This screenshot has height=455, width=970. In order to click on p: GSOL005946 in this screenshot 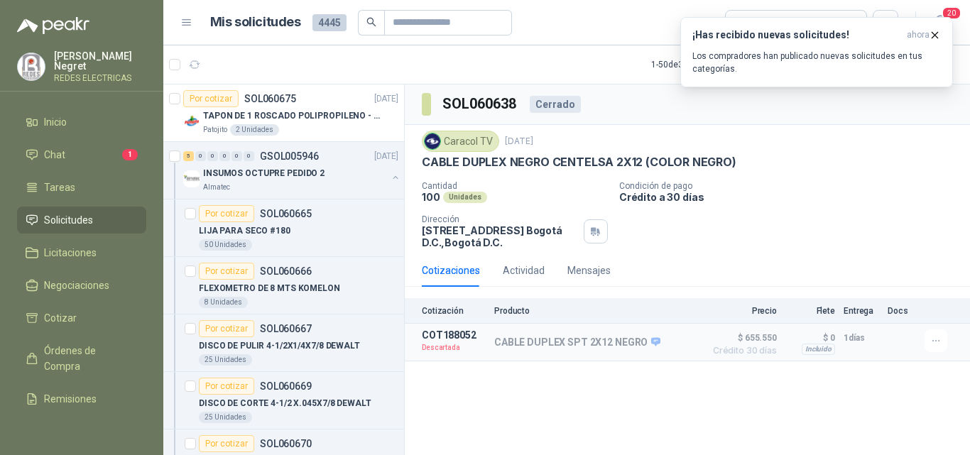, I will do `click(289, 156)`.